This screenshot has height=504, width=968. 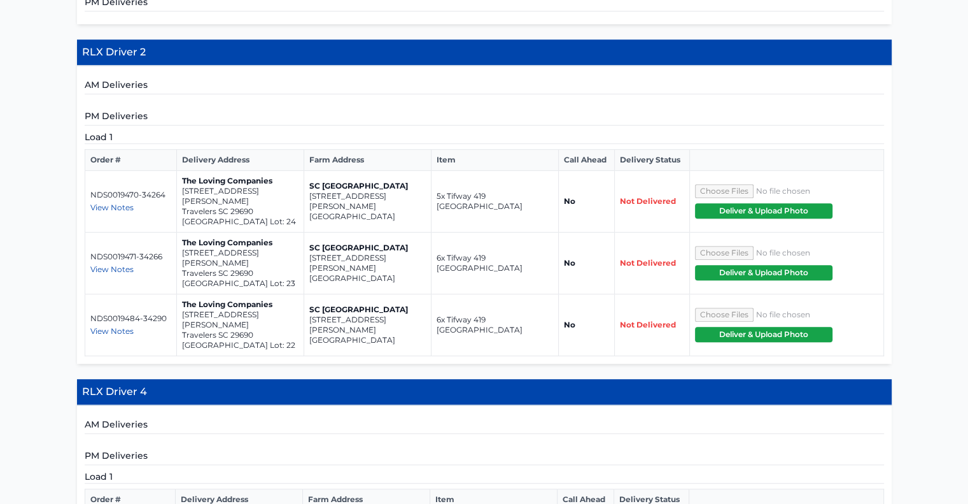 I want to click on p: NDS0019471-34266, so click(x=131, y=257).